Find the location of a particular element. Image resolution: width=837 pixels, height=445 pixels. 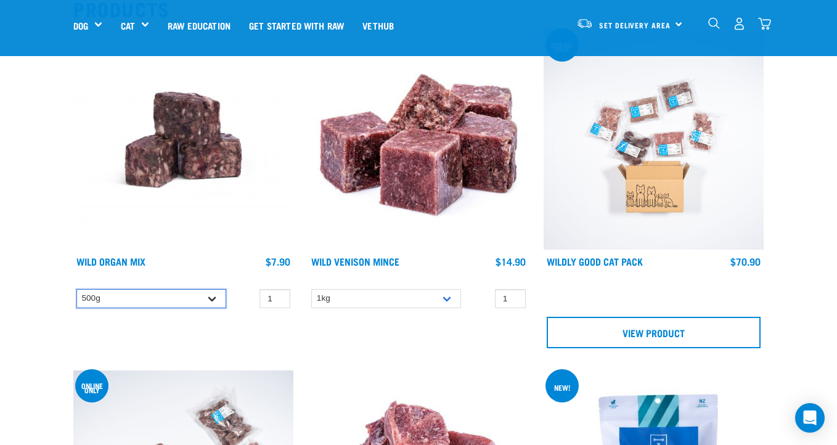

img: home-icon-1@2x.png is located at coordinates (714, 23).